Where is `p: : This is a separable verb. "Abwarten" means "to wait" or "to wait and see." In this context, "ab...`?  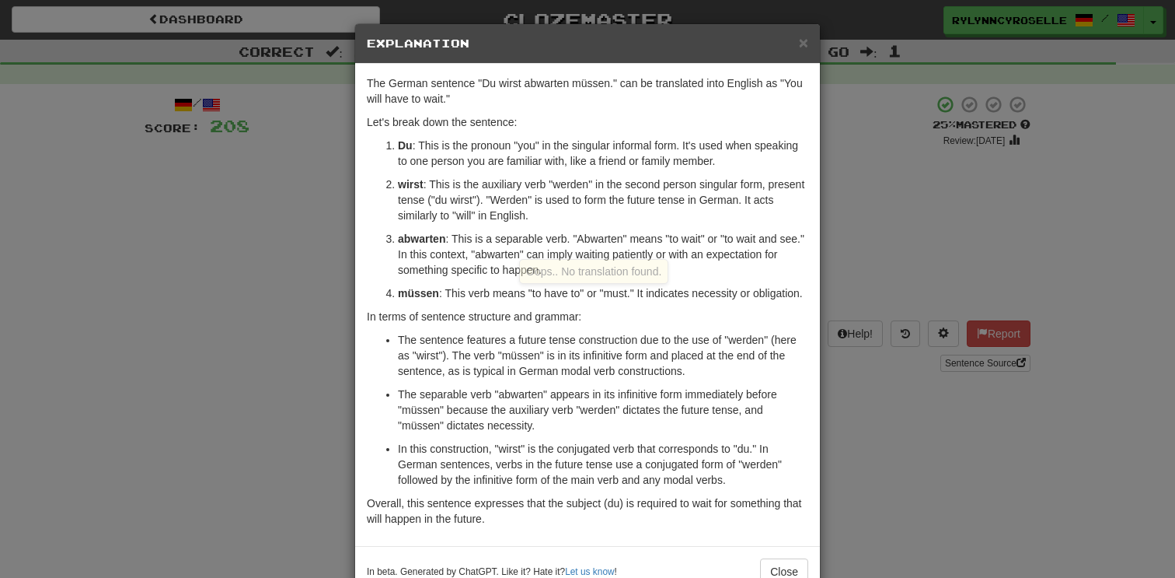
p: : This is a separable verb. "Abwarten" means "to wait" or "to wait and see." In this context, "ab... is located at coordinates (603, 254).